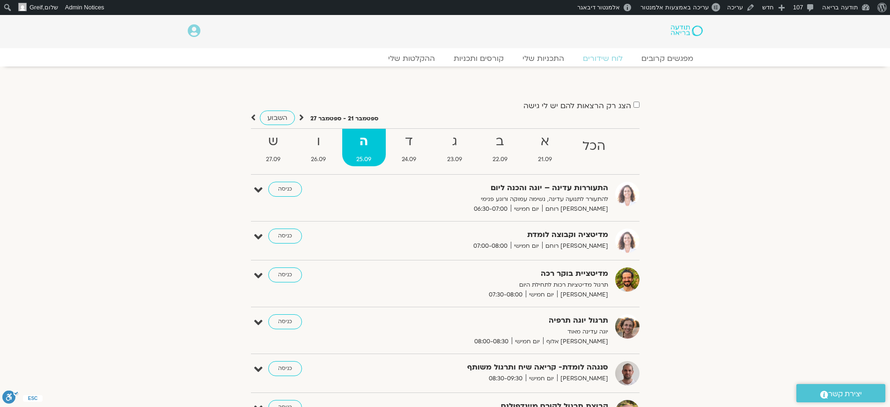  I want to click on strong: ש, so click(274, 141).